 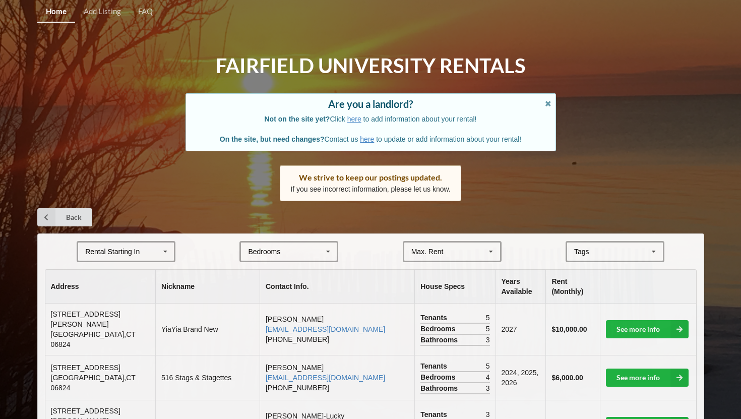 What do you see at coordinates (272, 139) in the screenshot?
I see `b: On the site, but need changes?` at bounding box center [272, 139].